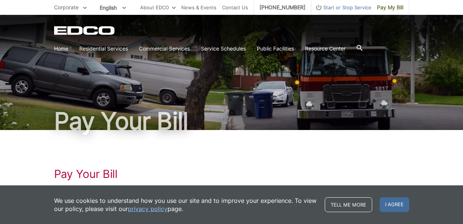 Image resolution: width=463 pixels, height=224 pixels. What do you see at coordinates (158, 7) in the screenshot?
I see `a: About EDCO` at bounding box center [158, 7].